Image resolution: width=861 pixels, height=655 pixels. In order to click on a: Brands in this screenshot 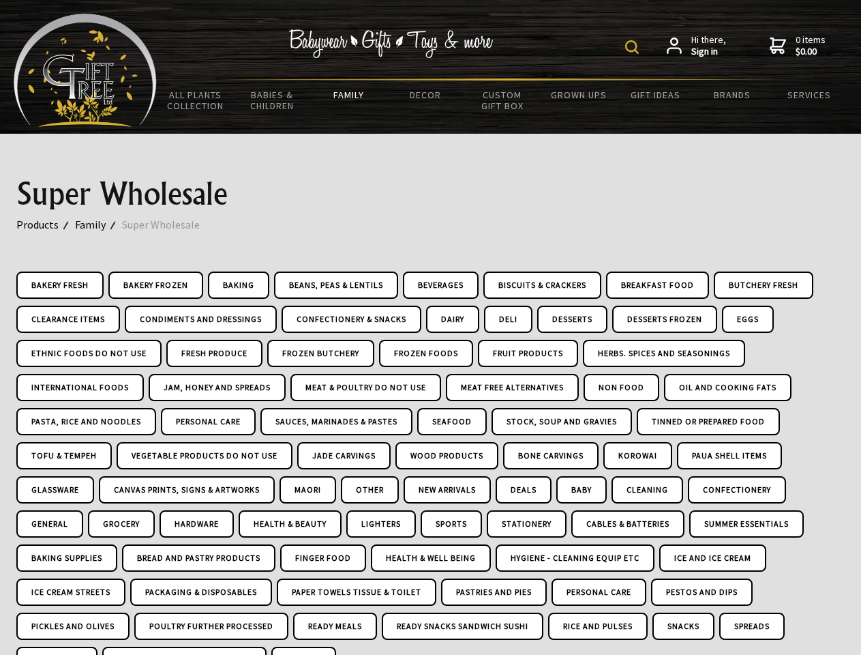, I will do `click(732, 95)`.